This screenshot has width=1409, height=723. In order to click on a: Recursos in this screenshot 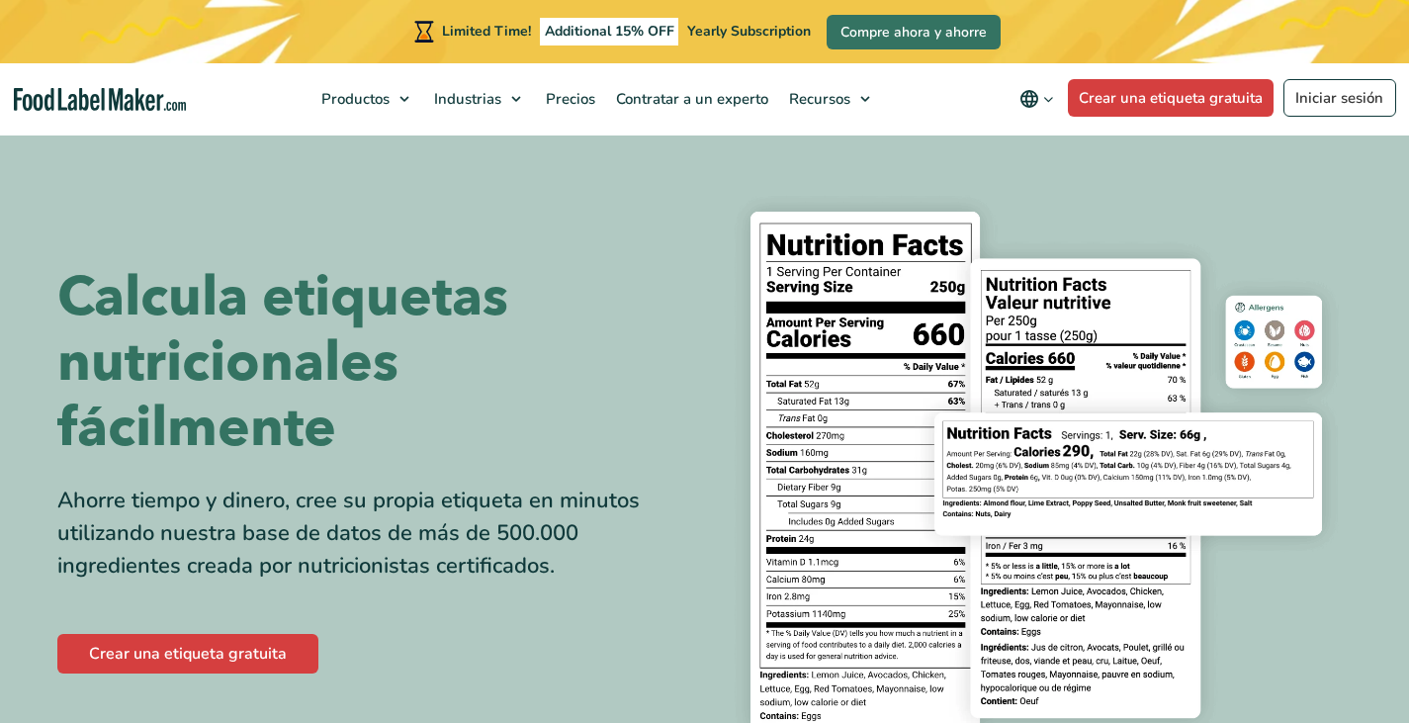, I will do `click(830, 99)`.